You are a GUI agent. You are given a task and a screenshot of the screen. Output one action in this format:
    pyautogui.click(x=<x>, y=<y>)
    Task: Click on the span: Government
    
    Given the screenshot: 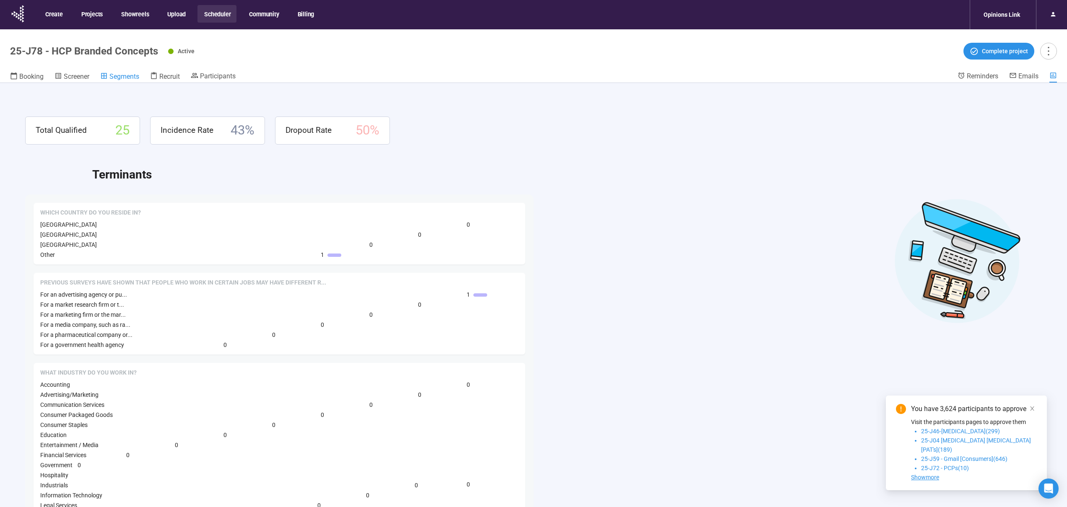 What is the action you would take?
    pyautogui.click(x=56, y=466)
    